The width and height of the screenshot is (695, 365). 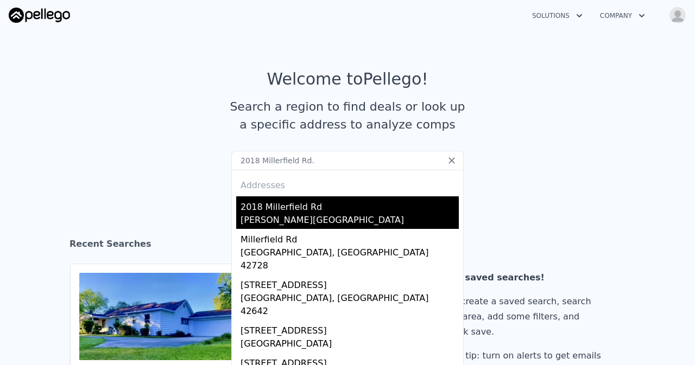 What do you see at coordinates (347, 183) in the screenshot?
I see `div: Addresses` at bounding box center [347, 183].